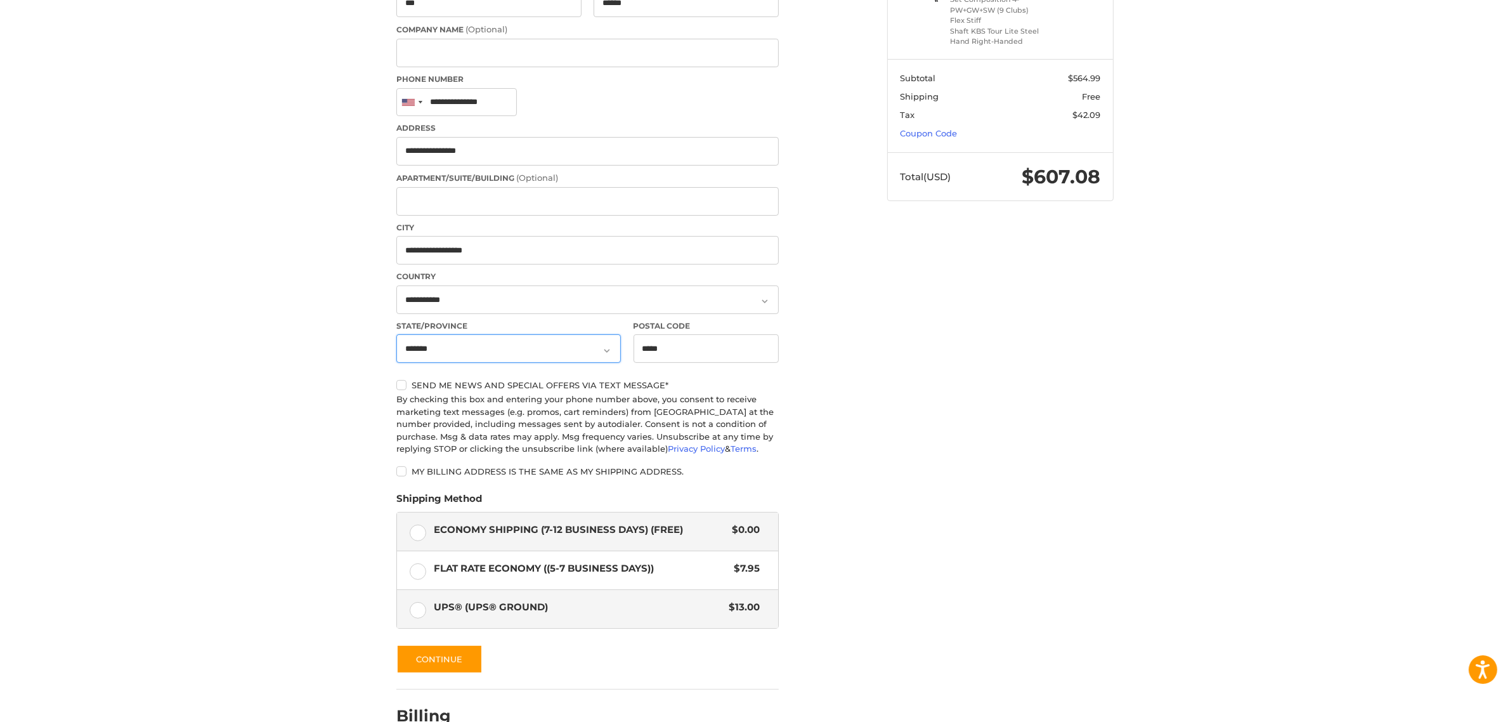  I want to click on label: State/Province, so click(509, 326).